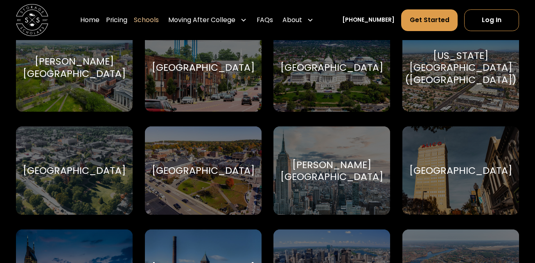 The width and height of the screenshot is (535, 263). Describe the element at coordinates (429, 20) in the screenshot. I see `a: Get Started` at that location.